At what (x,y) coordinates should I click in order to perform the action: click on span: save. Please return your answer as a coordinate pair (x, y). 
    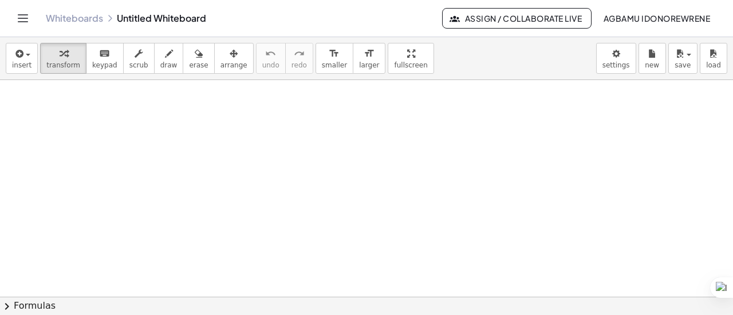
    Looking at the image, I should click on (682, 65).